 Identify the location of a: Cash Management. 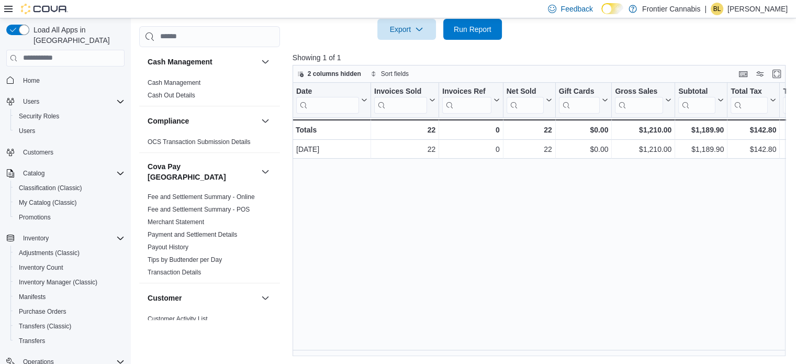
(174, 83).